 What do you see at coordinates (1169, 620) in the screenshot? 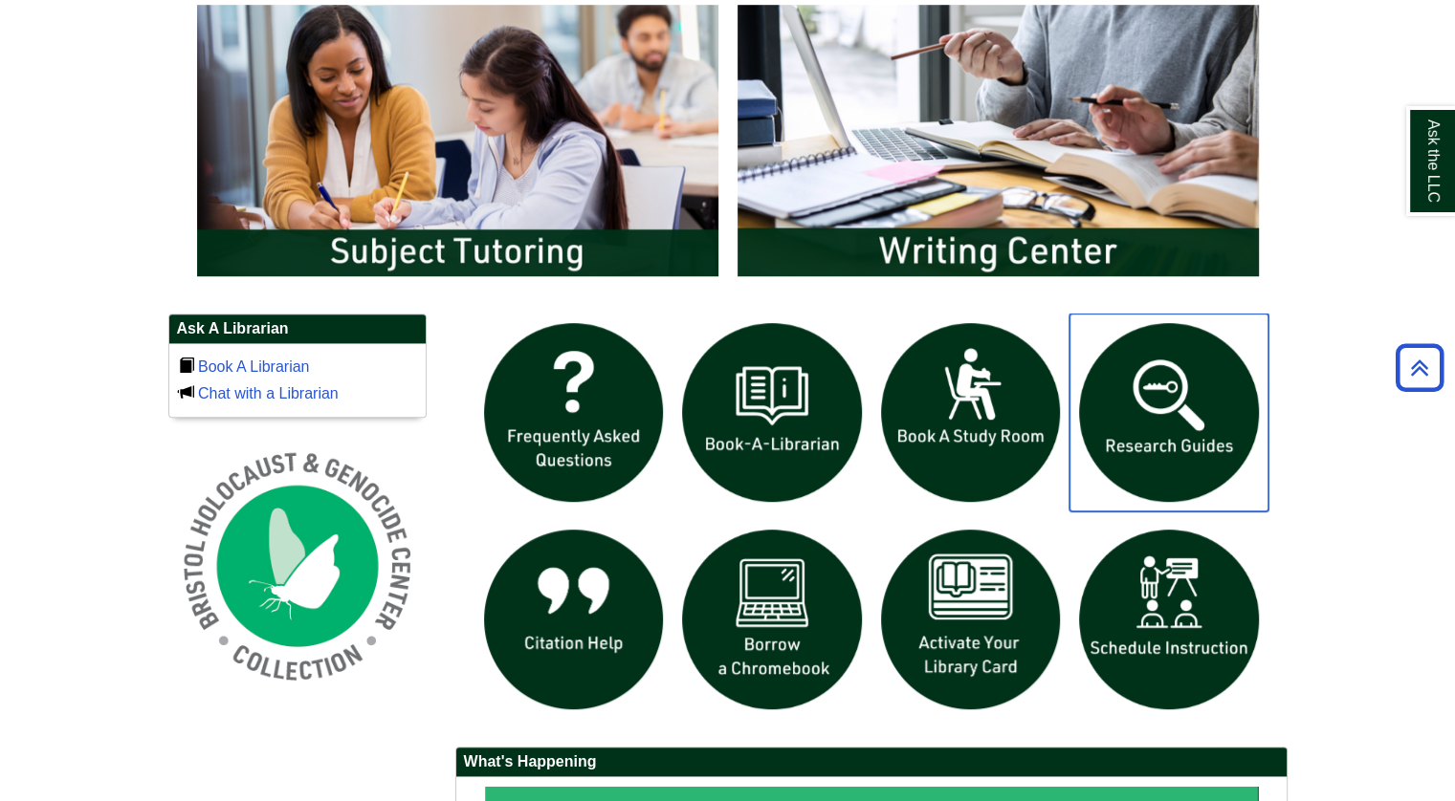
I see `img: For faculty. Schedule Library Instruction icon links to form.` at bounding box center [1169, 620].